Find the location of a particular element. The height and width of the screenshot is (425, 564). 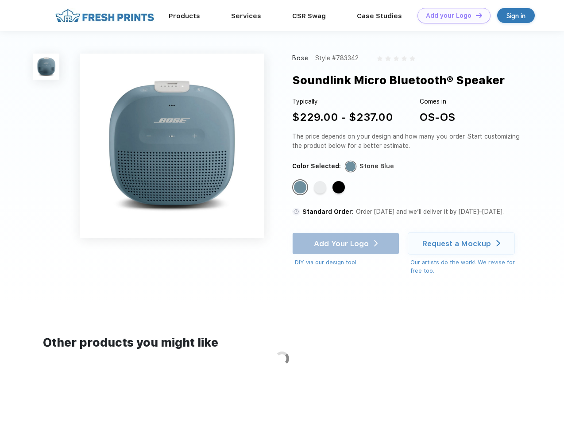

div: White Smoke is located at coordinates (320, 187).